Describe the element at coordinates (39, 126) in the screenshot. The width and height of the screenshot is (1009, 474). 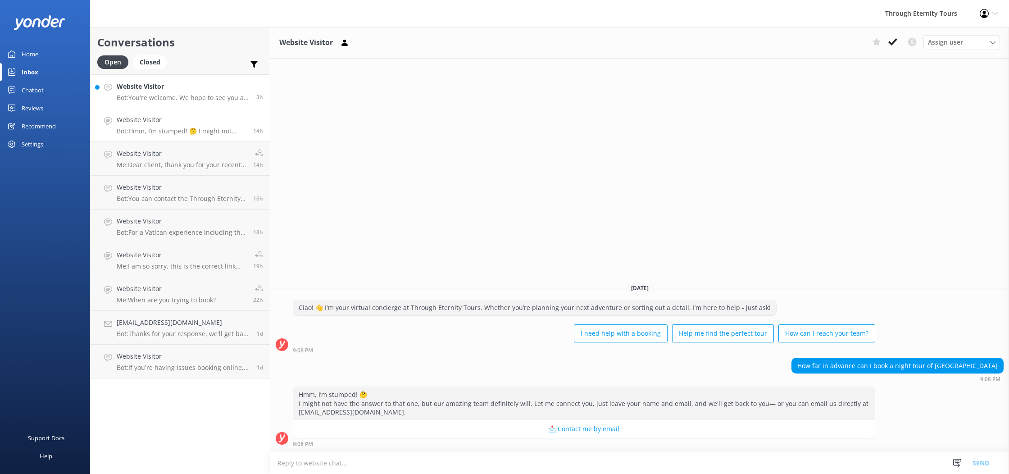
I see `div: Recommend` at that location.